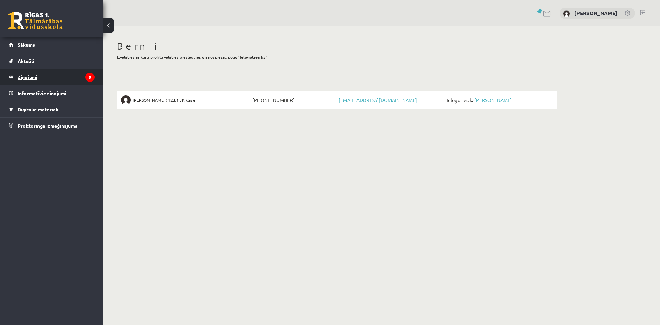  What do you see at coordinates (52, 125) in the screenshot?
I see `a: Proktoringa izmēģinājums` at bounding box center [52, 125].